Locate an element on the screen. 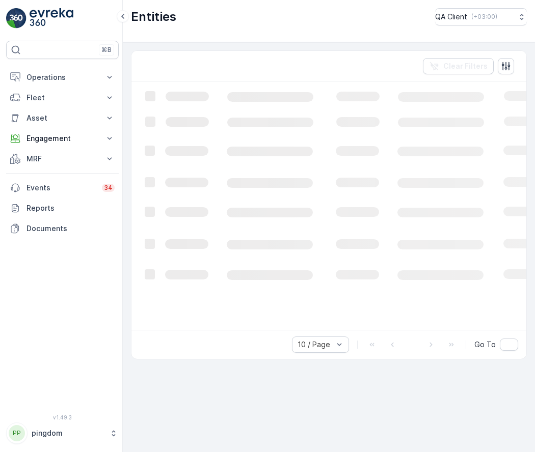 The image size is (535, 452). div: PP is located at coordinates (17, 433).